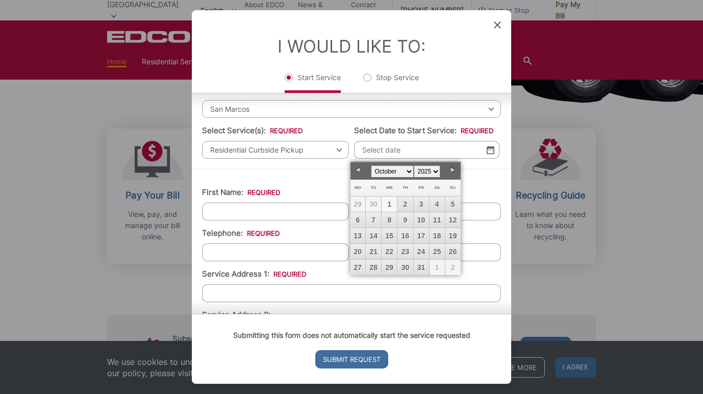 The image size is (703, 394). What do you see at coordinates (358, 236) in the screenshot?
I see `a: 13` at bounding box center [358, 236].